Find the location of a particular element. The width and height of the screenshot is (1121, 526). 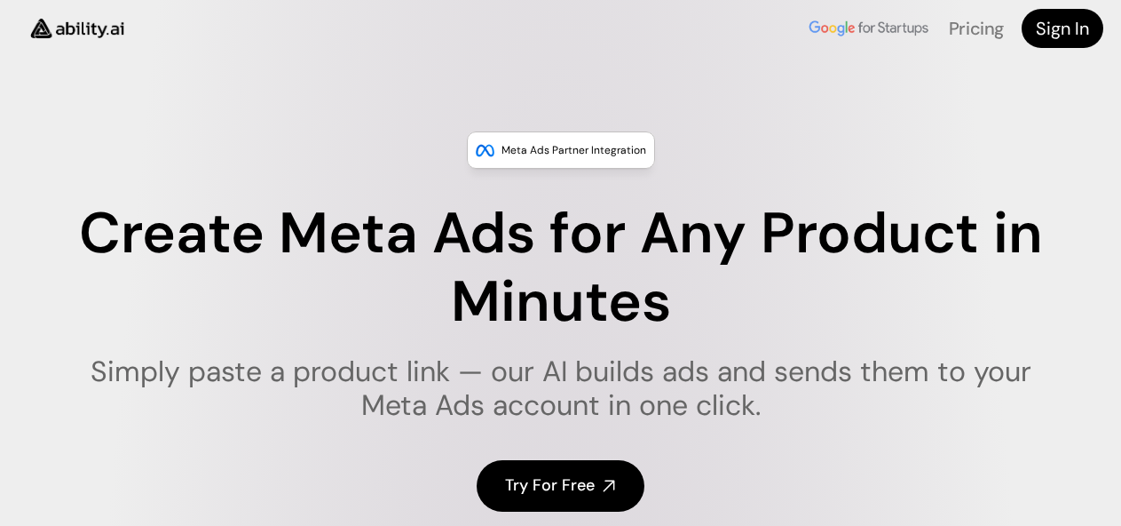

h4: Try For Free is located at coordinates (550, 485).